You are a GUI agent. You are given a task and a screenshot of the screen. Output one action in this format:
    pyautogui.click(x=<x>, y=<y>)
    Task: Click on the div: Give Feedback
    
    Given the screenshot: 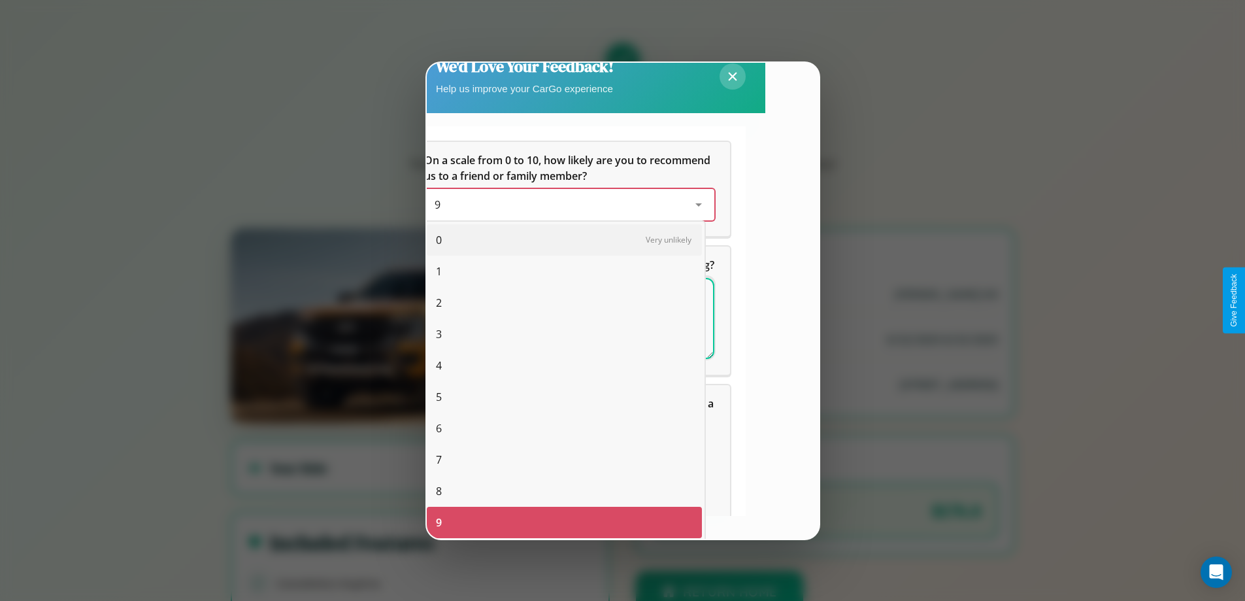 What is the action you would take?
    pyautogui.click(x=1234, y=300)
    